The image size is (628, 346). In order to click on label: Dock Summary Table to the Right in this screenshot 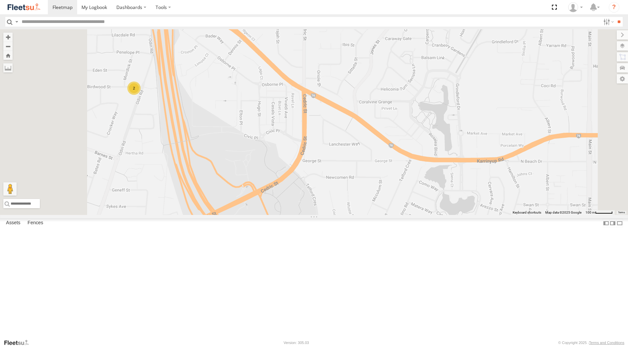, I will do `click(613, 223)`.